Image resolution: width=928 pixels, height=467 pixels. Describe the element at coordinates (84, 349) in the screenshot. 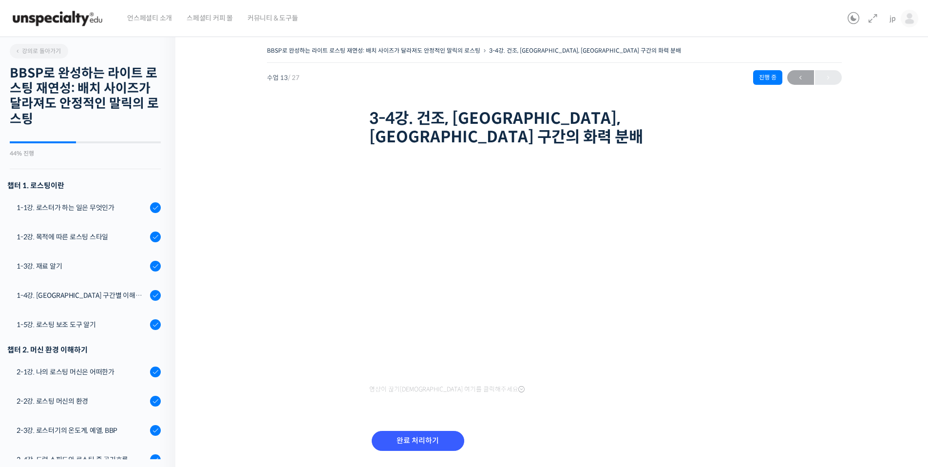

I see `div: 챕터 2. 머신 환경 이해하기` at that location.